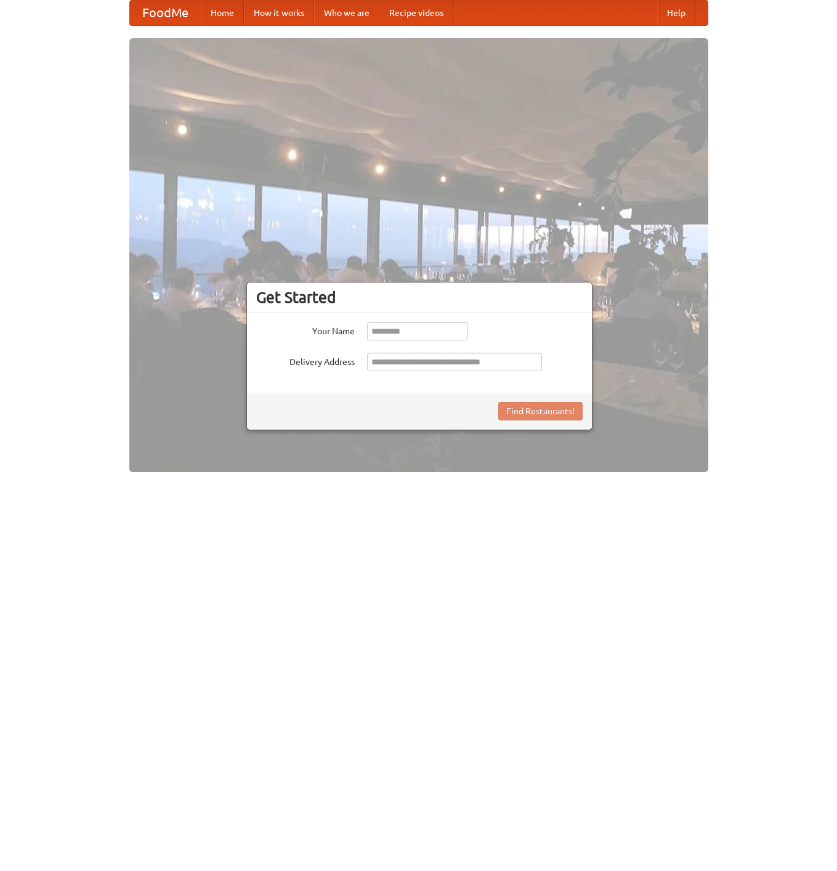  Describe the element at coordinates (347, 13) in the screenshot. I see `a: Who we are` at that location.